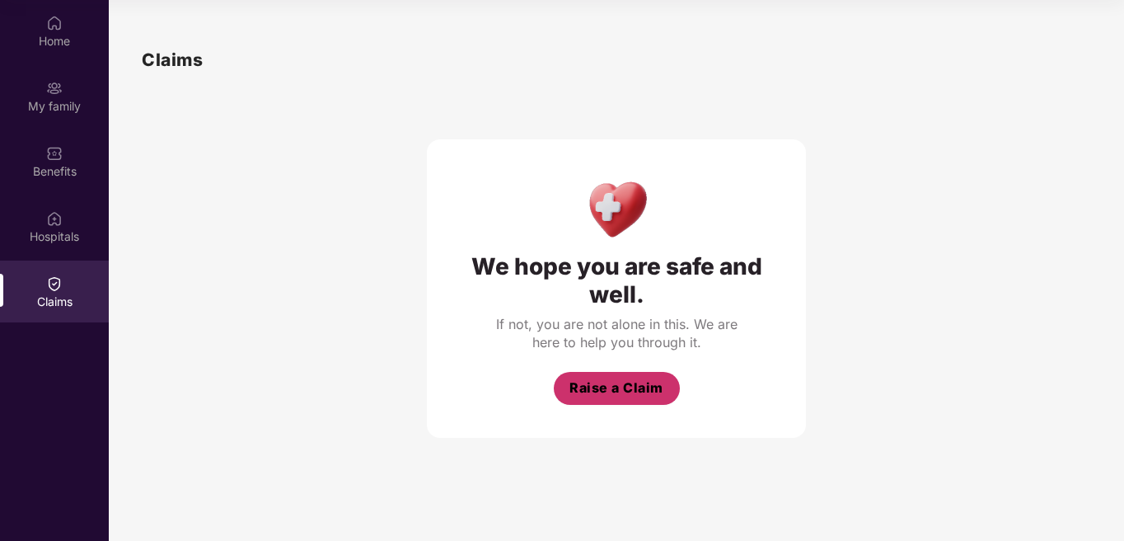 The height and width of the screenshot is (541, 1124). What do you see at coordinates (617, 280) in the screenshot?
I see `div: We hope you are safe and well.` at bounding box center [617, 280].